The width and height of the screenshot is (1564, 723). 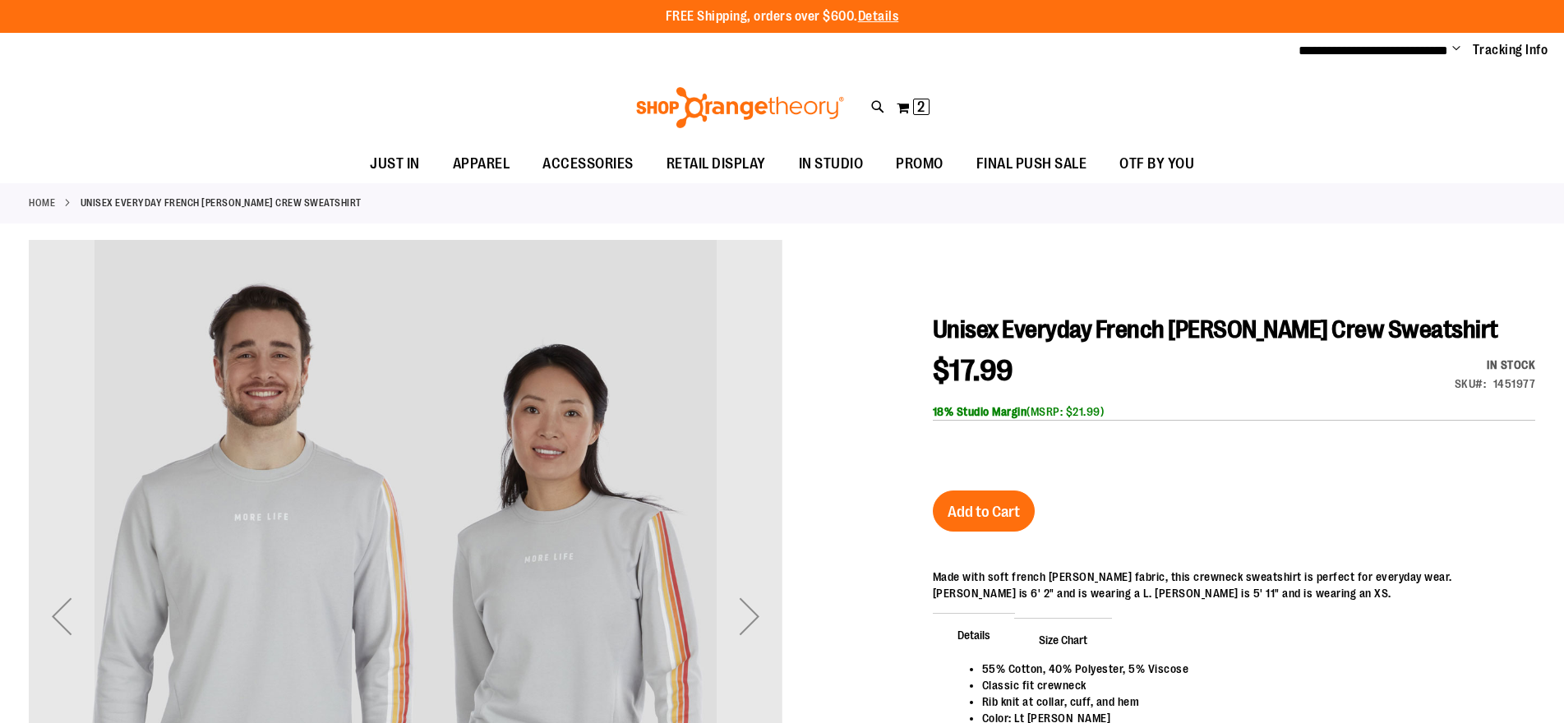 I want to click on span: ACCESSORIES, so click(x=588, y=164).